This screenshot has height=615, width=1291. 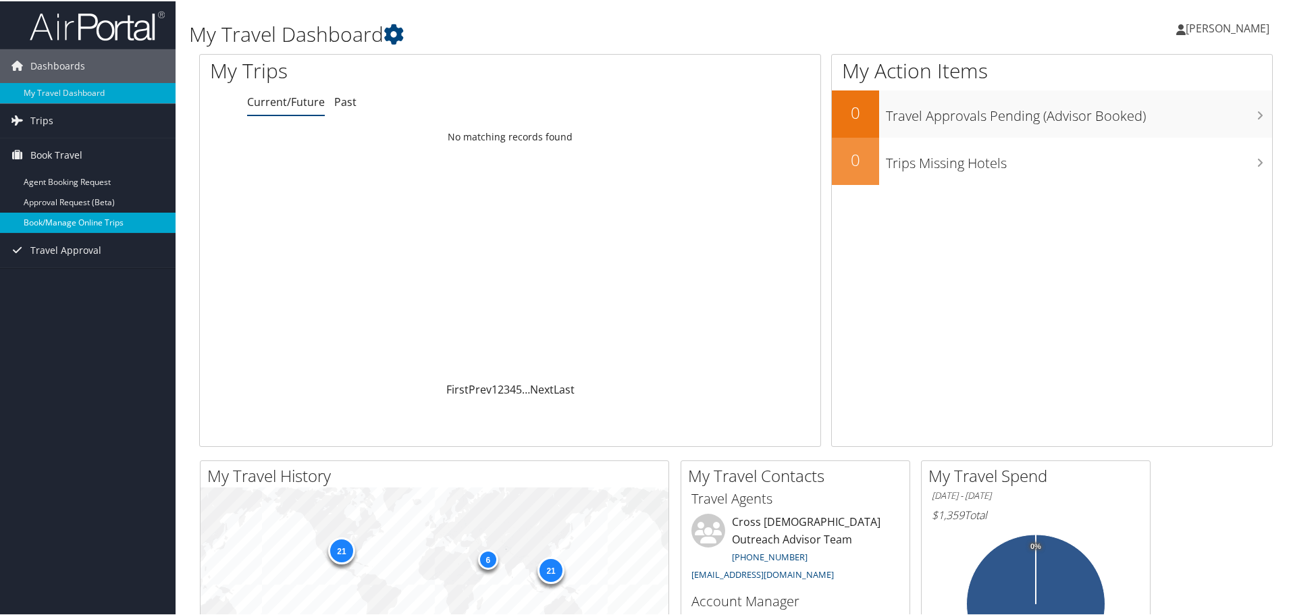 I want to click on span: $1,359, so click(x=948, y=514).